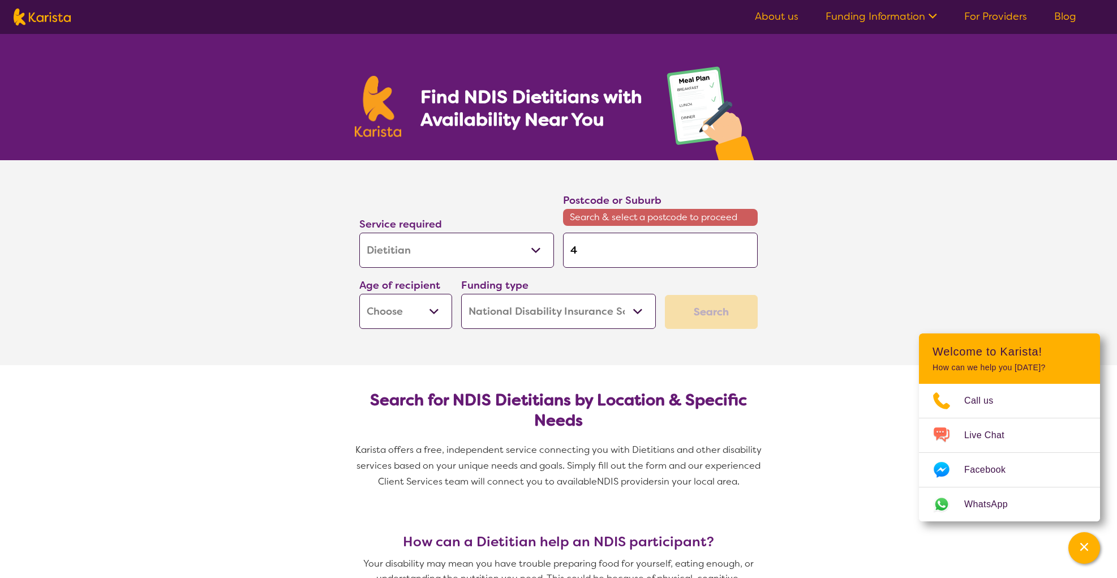 This screenshot has height=578, width=1117. What do you see at coordinates (1010, 452) in the screenshot?
I see `ul: Choose channel` at bounding box center [1010, 452].